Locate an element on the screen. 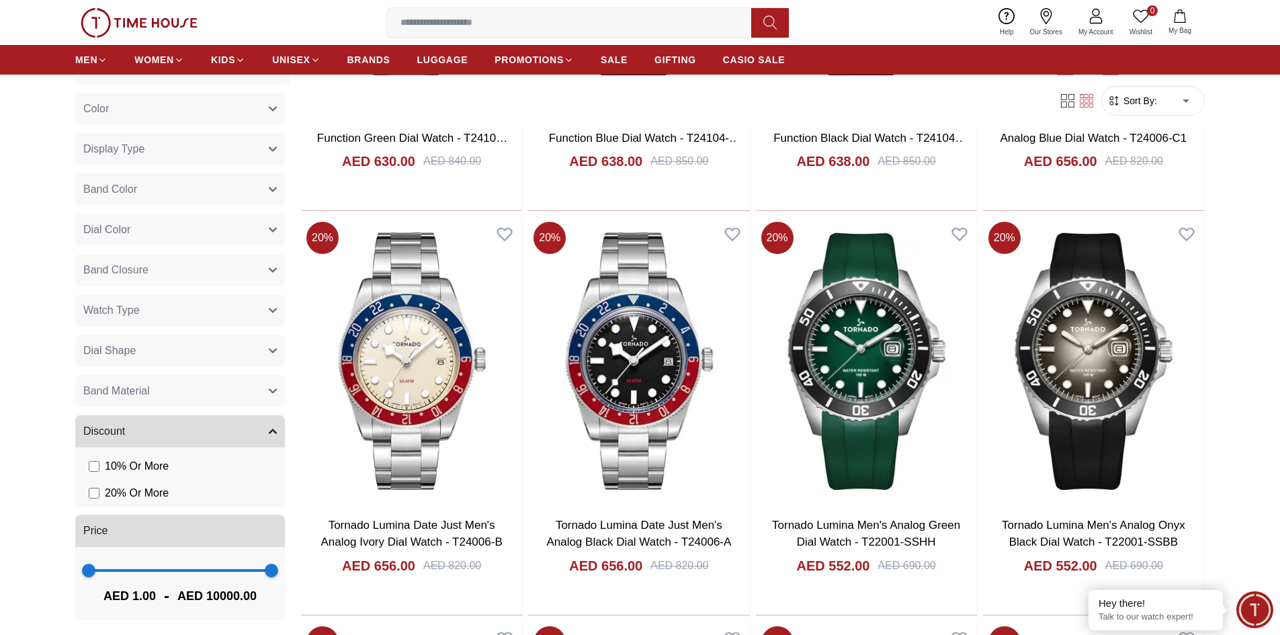  img: Tornado Lumina Men's Analog Green Dial Watch - T22001-SSHH is located at coordinates (866, 361).